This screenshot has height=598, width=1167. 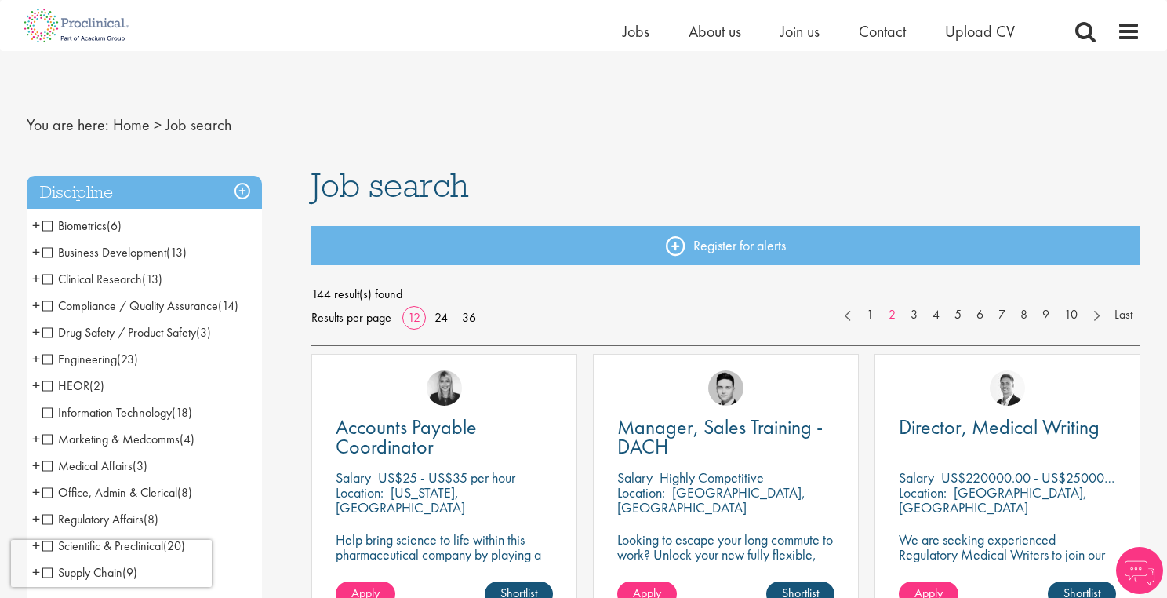 I want to click on a: Join us, so click(x=800, y=31).